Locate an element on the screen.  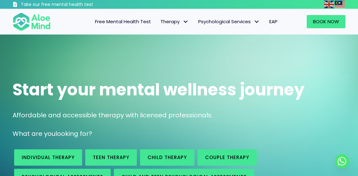
a: TherapyTherapy: submenu is located at coordinates (174, 22).